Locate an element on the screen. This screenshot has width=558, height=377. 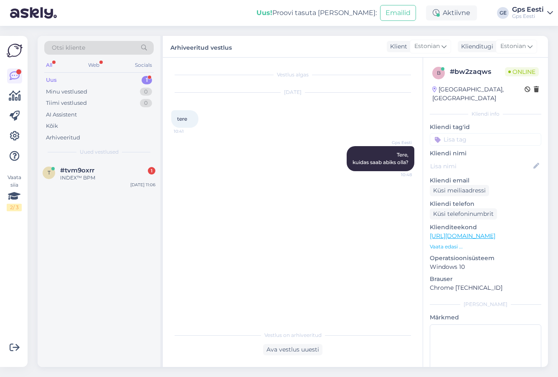
p: Kliendi telefon is located at coordinates (485, 204).